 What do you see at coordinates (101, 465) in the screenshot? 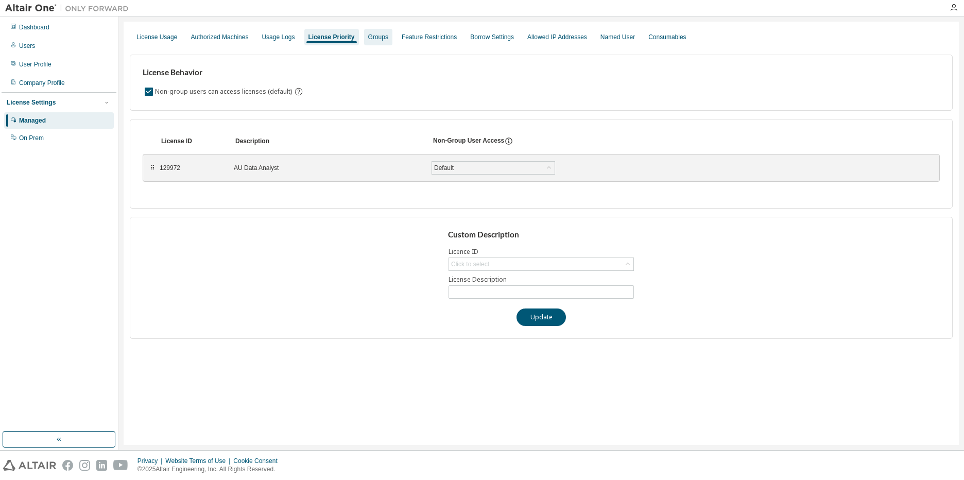
I see `img: linkedin.svg` at bounding box center [101, 465].